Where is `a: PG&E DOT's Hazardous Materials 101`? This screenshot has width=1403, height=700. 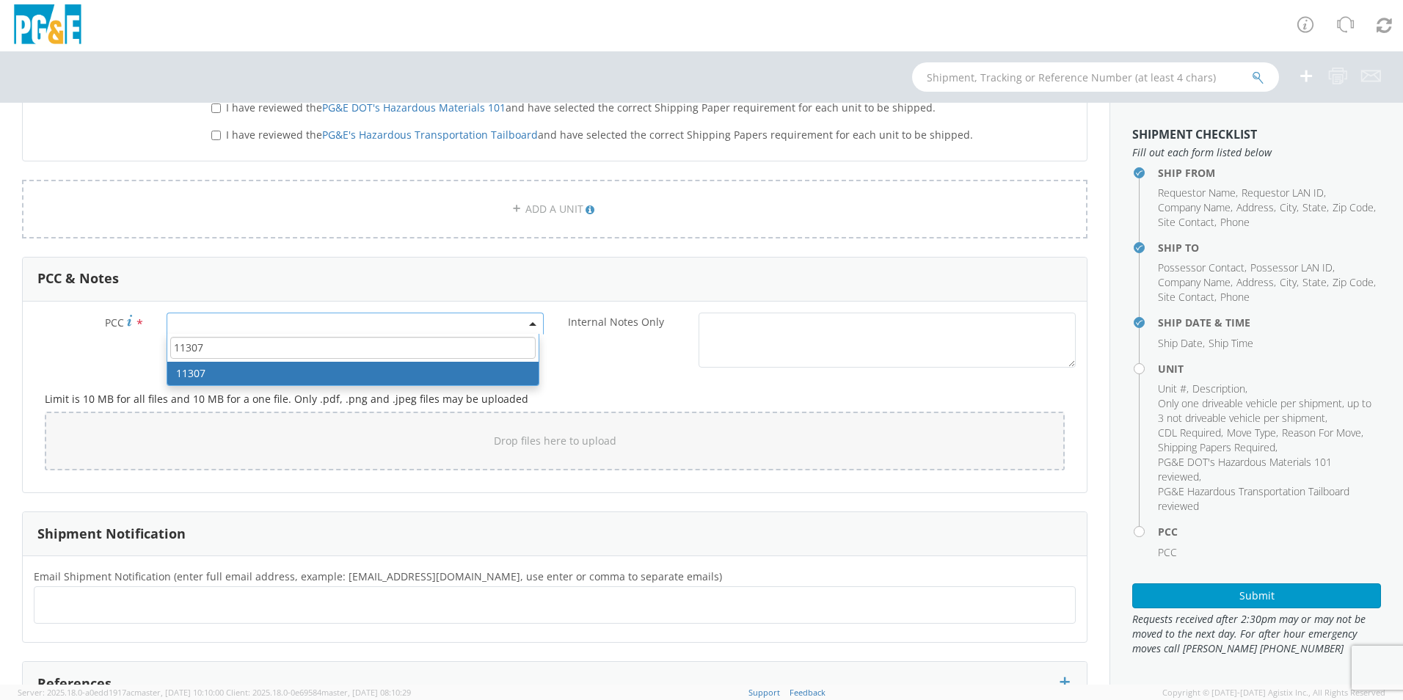
a: PG&E DOT's Hazardous Materials 101 is located at coordinates (414, 107).